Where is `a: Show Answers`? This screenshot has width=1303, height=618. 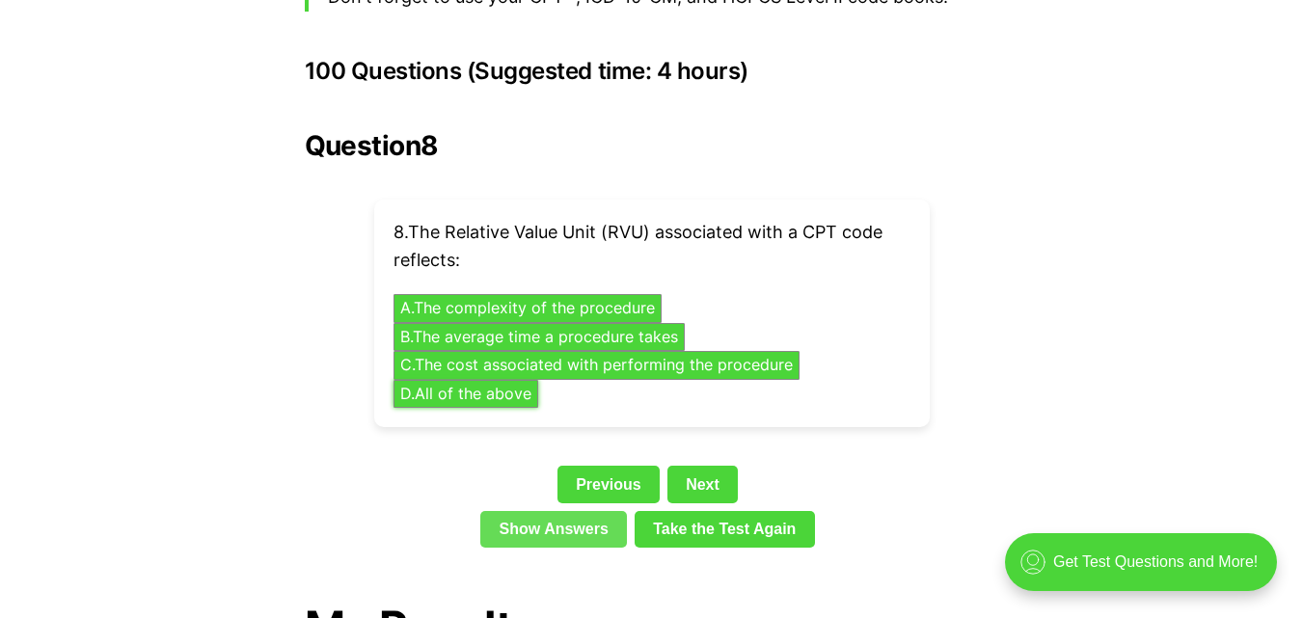
a: Show Answers is located at coordinates (554, 530).